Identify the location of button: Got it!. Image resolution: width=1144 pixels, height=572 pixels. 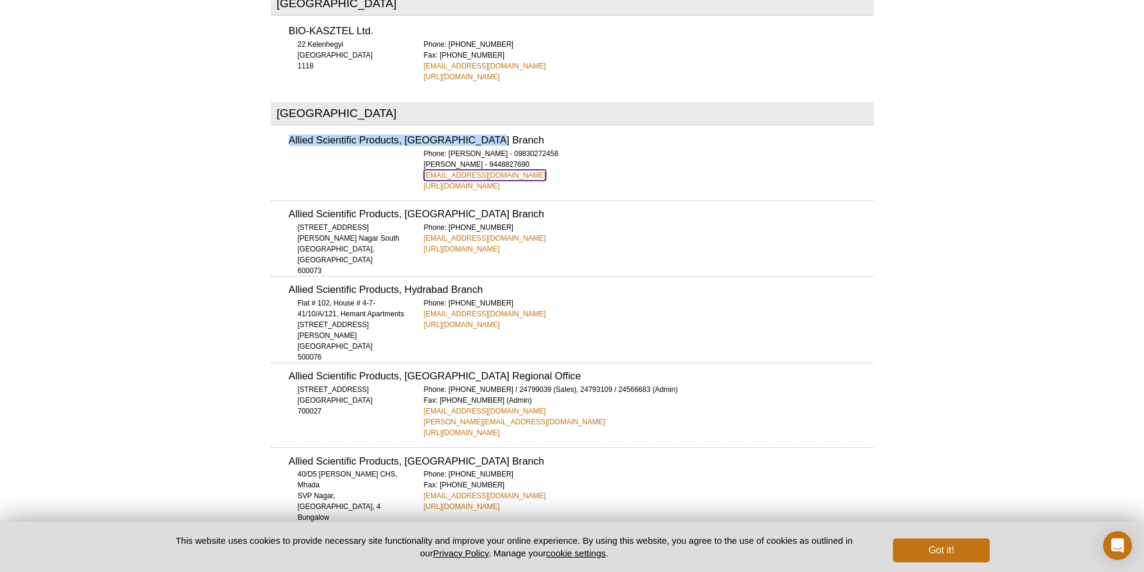
(941, 551).